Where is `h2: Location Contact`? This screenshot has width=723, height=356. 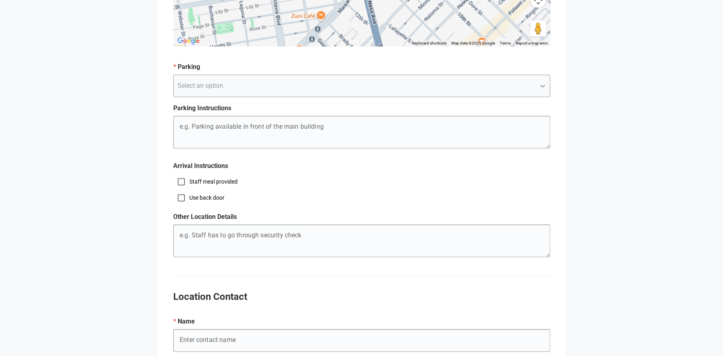
h2: Location Contact is located at coordinates (362, 296).